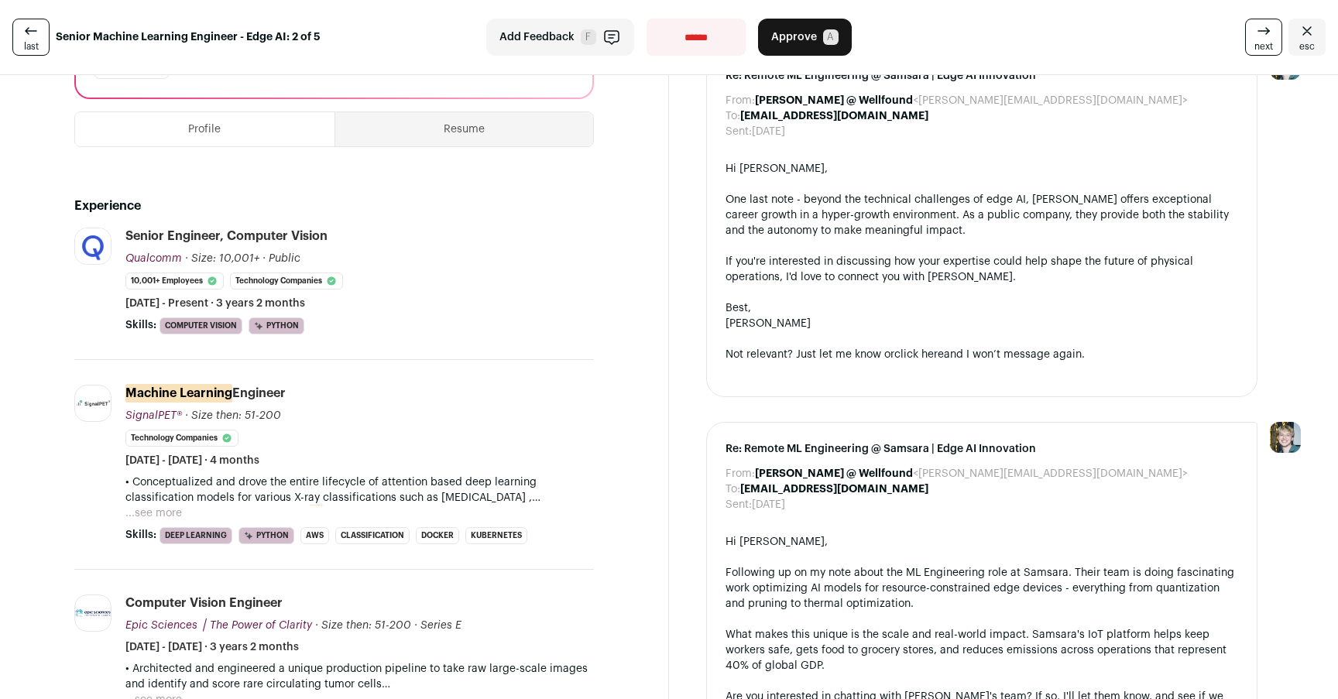 This screenshot has width=1338, height=699. Describe the element at coordinates (179, 393) in the screenshot. I see `mark: Machine Learning` at that location.